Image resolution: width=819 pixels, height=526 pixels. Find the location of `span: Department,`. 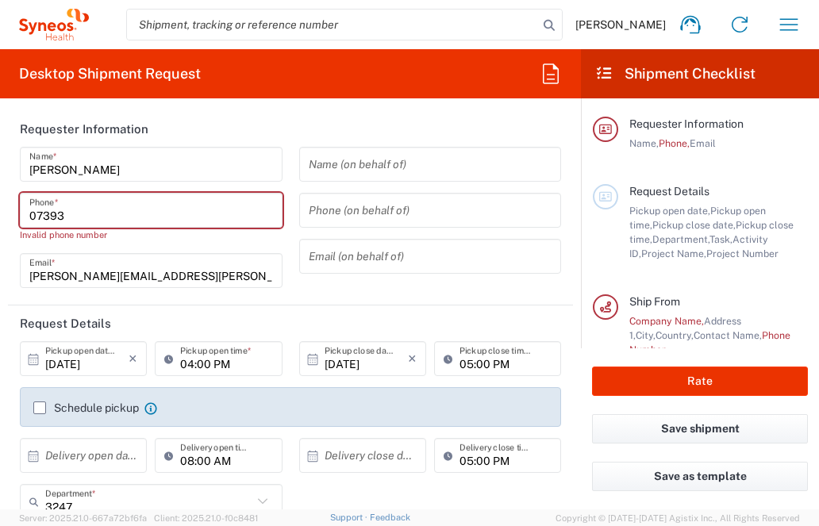

span: Department, is located at coordinates (681, 239).